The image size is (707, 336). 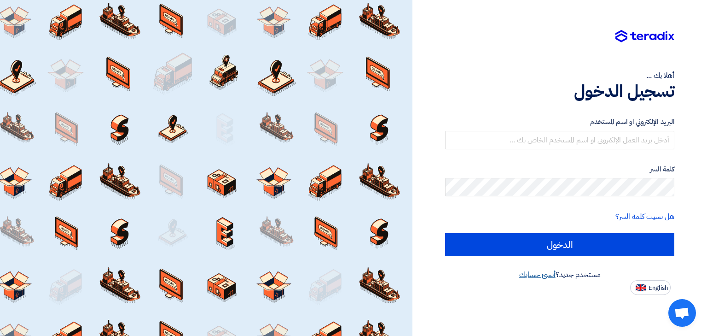 I want to click on label: البريد الإلكتروني او اسم المستخدم, so click(x=560, y=122).